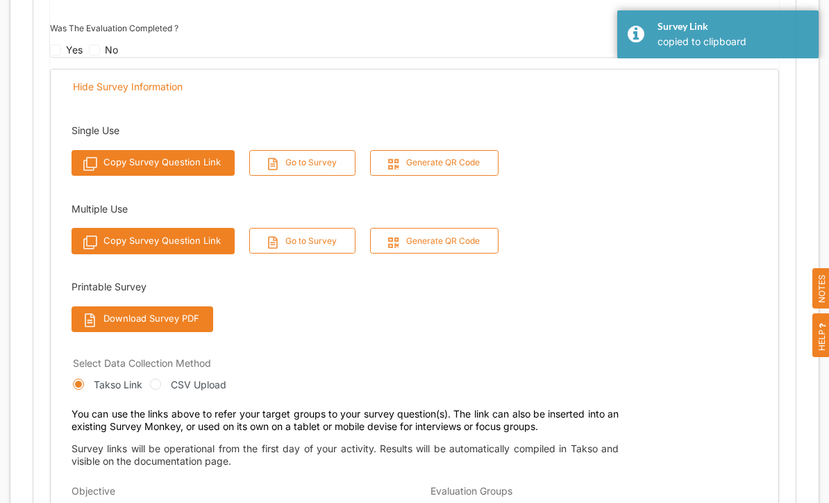 The height and width of the screenshot is (503, 829). Describe the element at coordinates (732, 26) in the screenshot. I see `h4: Survey Link` at that location.